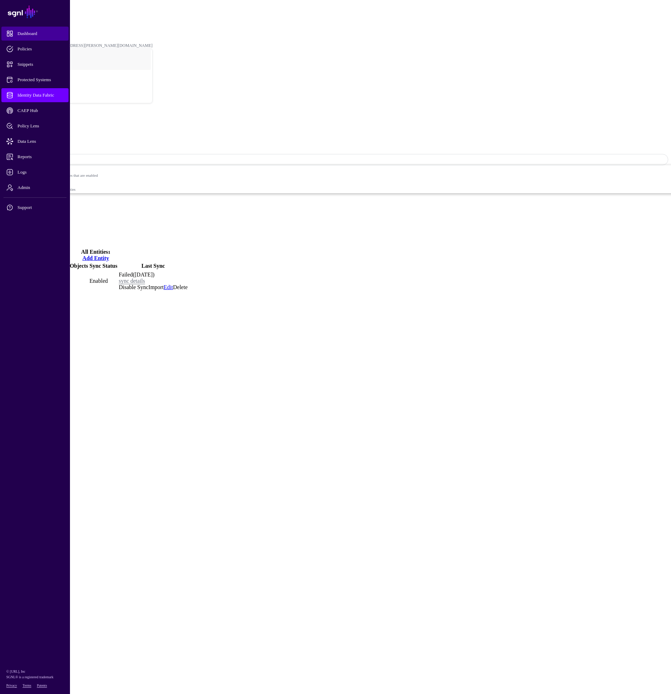 This screenshot has height=694, width=671. What do you see at coordinates (41, 64) in the screenshot?
I see `span: Snippets` at bounding box center [41, 64].